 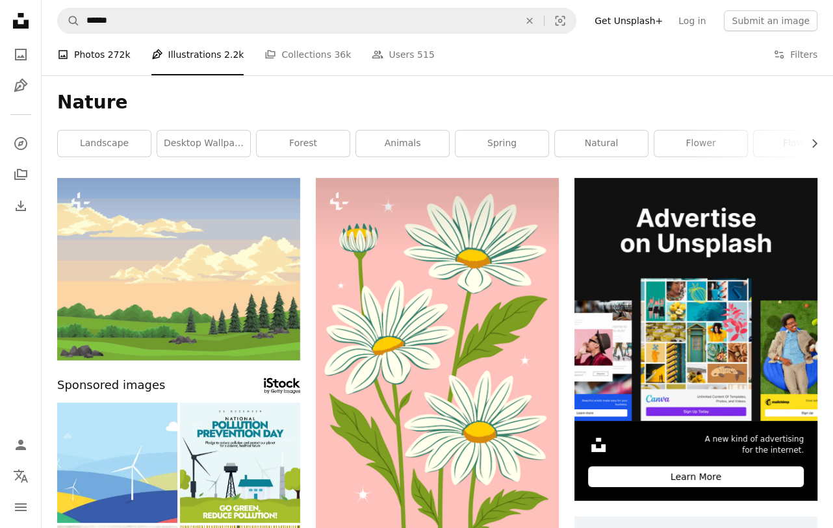 I want to click on button: Language, so click(x=21, y=476).